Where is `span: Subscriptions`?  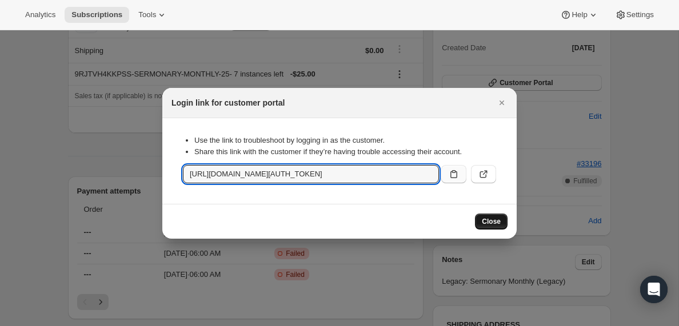 span: Subscriptions is located at coordinates (97, 15).